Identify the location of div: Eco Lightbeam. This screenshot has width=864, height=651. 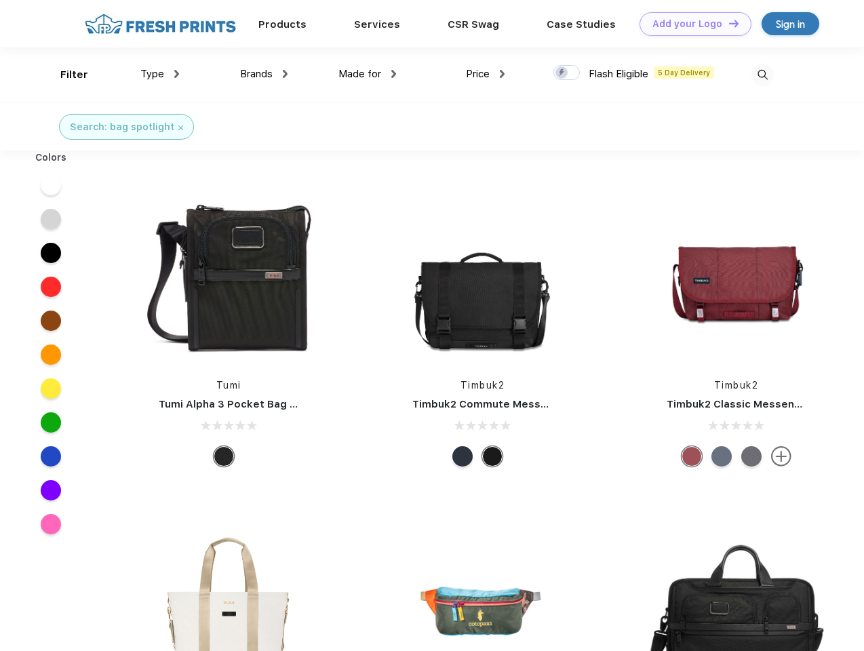
(721, 456).